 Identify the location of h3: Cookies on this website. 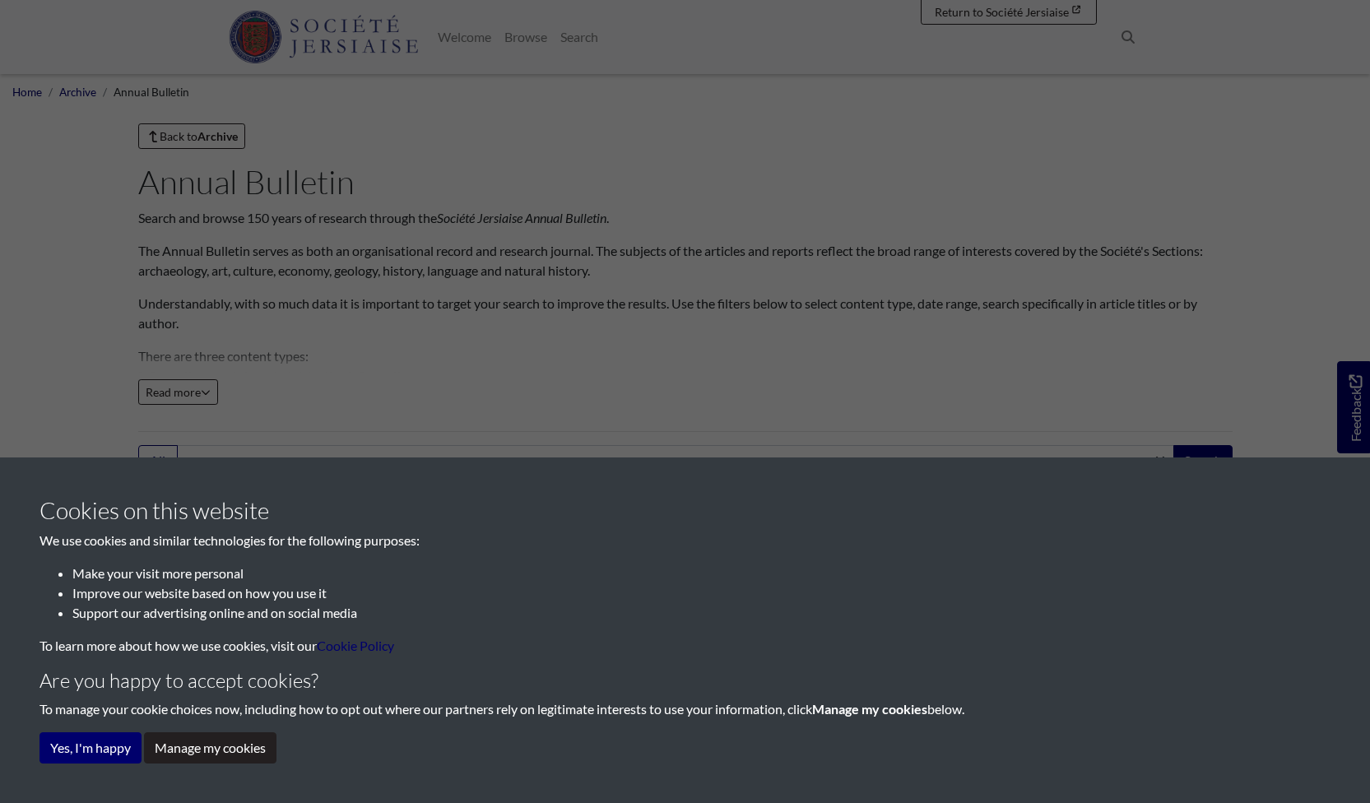
(685, 511).